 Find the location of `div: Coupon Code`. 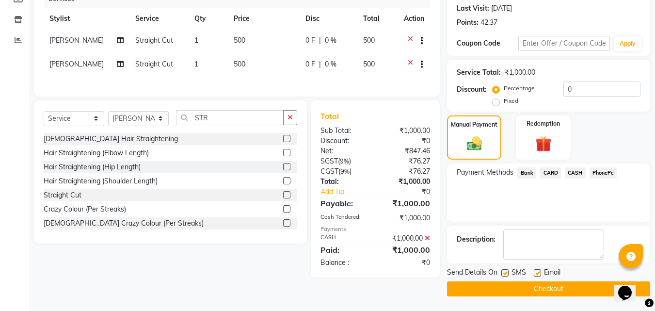

div: Coupon Code is located at coordinates (487, 43).